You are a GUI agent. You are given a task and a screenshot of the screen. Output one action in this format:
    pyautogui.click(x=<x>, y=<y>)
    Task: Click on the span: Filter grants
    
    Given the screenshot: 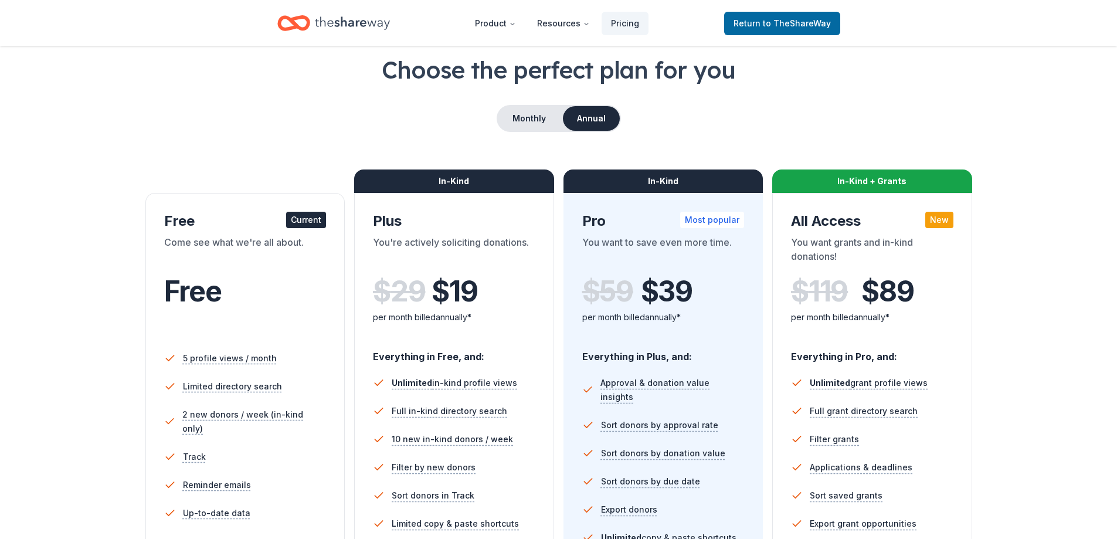 What is the action you would take?
    pyautogui.click(x=835, y=439)
    